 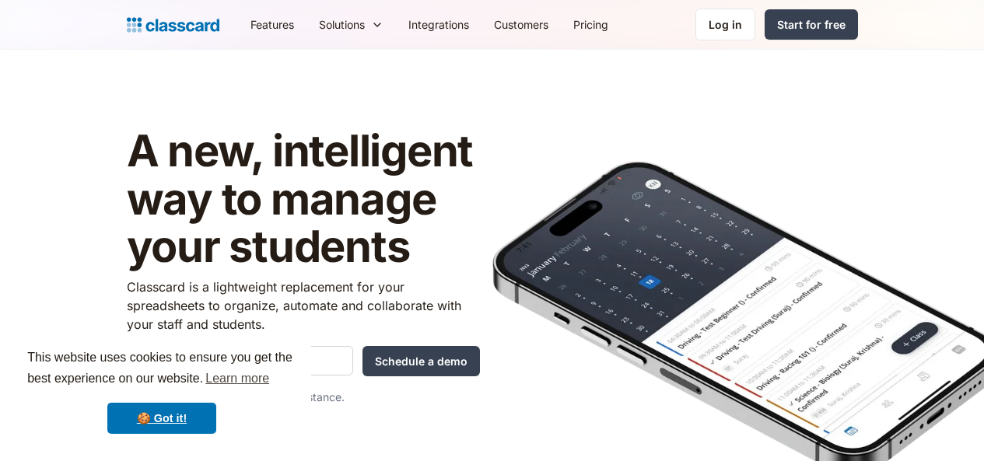 What do you see at coordinates (173, 25) in the screenshot?
I see `a: Logo` at bounding box center [173, 25].